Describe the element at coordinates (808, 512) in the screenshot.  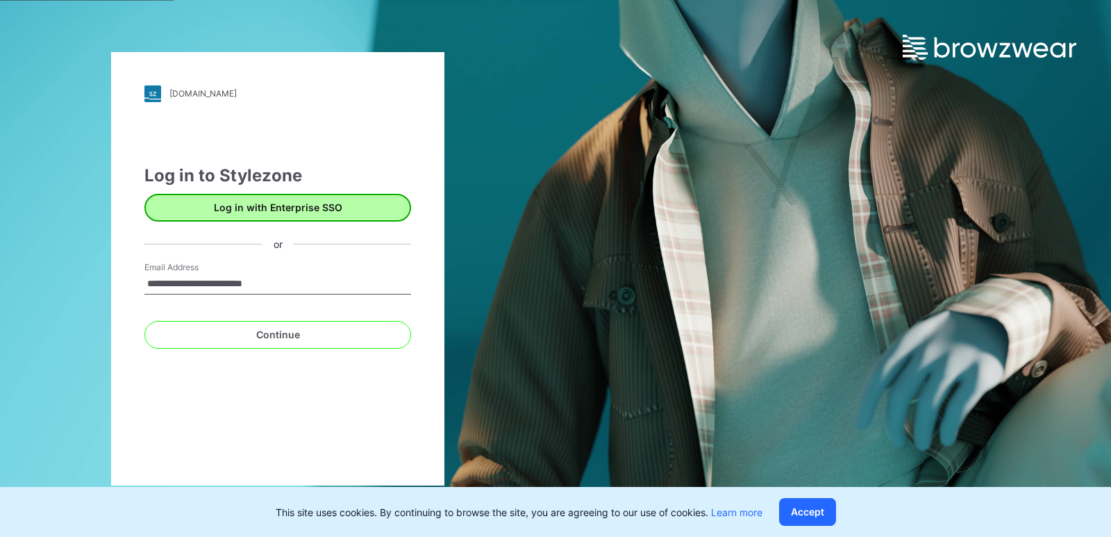
I see `button: Accept` at that location.